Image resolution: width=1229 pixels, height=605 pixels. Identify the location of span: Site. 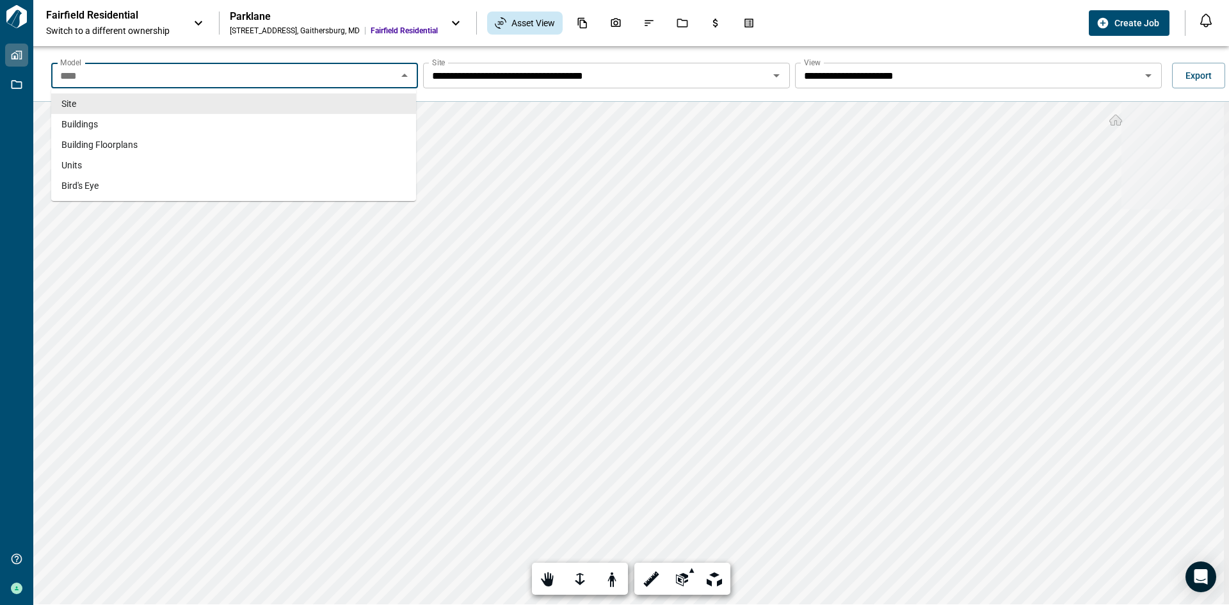
(68, 104).